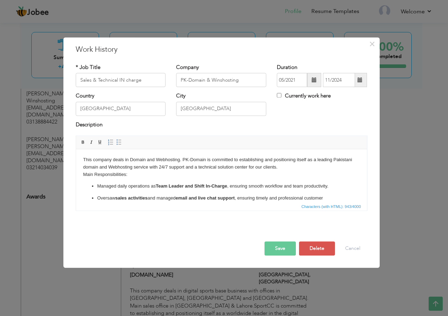 The image size is (448, 316). What do you see at coordinates (119, 143) in the screenshot?
I see `a: Insert/Remove Bulleted List` at bounding box center [119, 143].